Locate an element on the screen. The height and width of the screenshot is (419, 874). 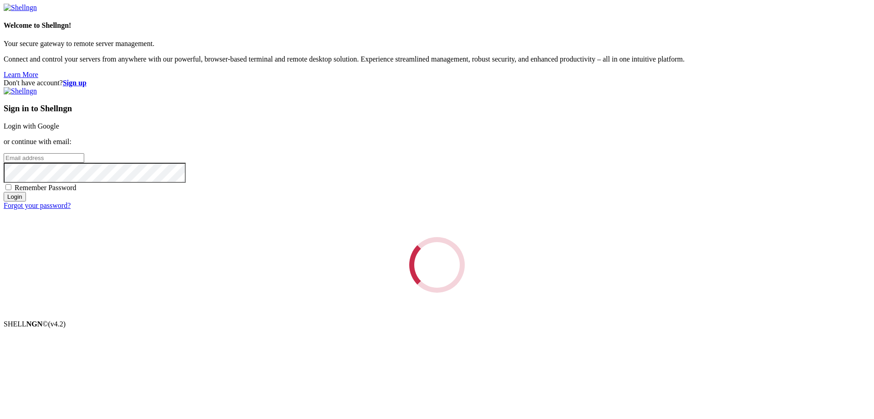
a: Login with Google is located at coordinates (31, 126).